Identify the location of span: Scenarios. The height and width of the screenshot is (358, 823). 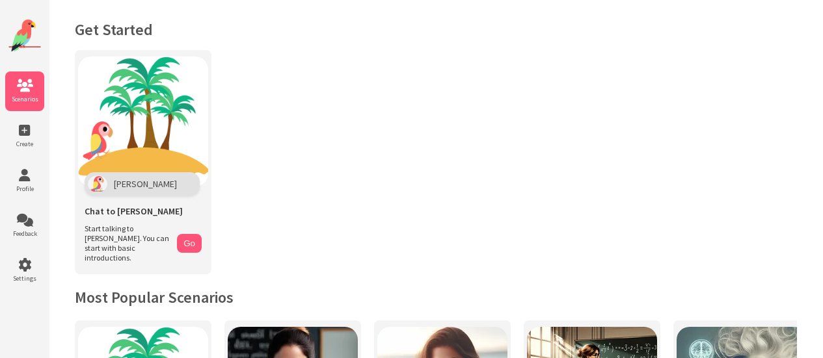
(25, 99).